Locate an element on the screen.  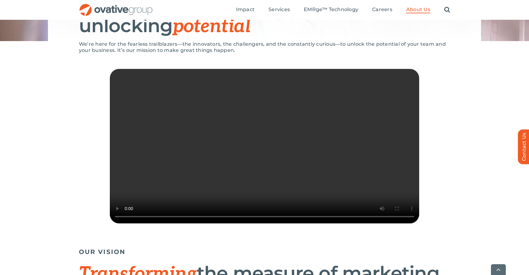
a: Careers is located at coordinates (382, 10).